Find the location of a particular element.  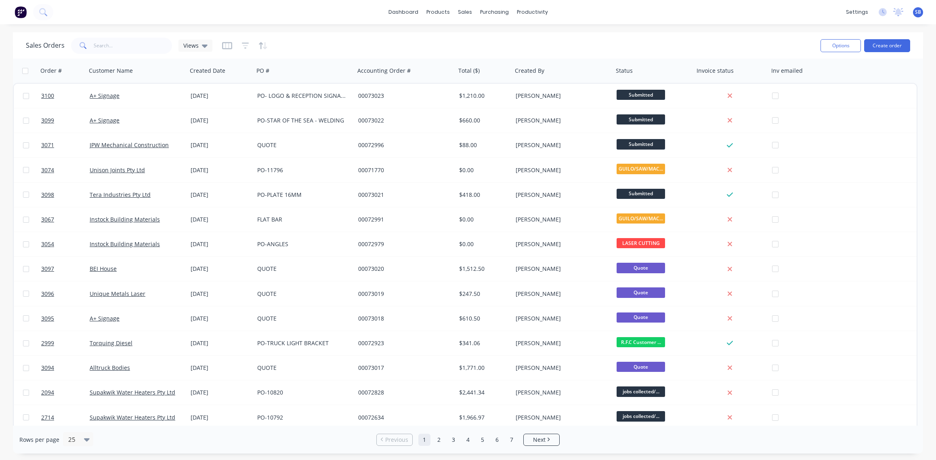

div: 00073017 is located at coordinates (403, 368).